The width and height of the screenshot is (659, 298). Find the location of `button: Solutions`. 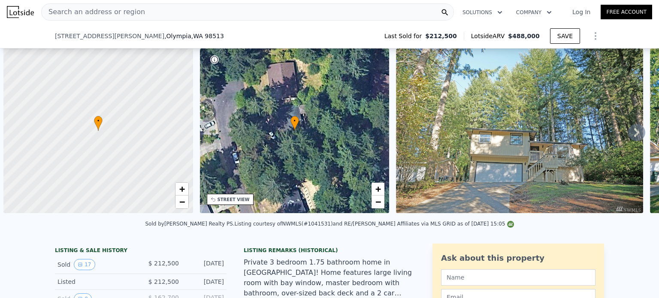

button: Solutions is located at coordinates (482, 12).